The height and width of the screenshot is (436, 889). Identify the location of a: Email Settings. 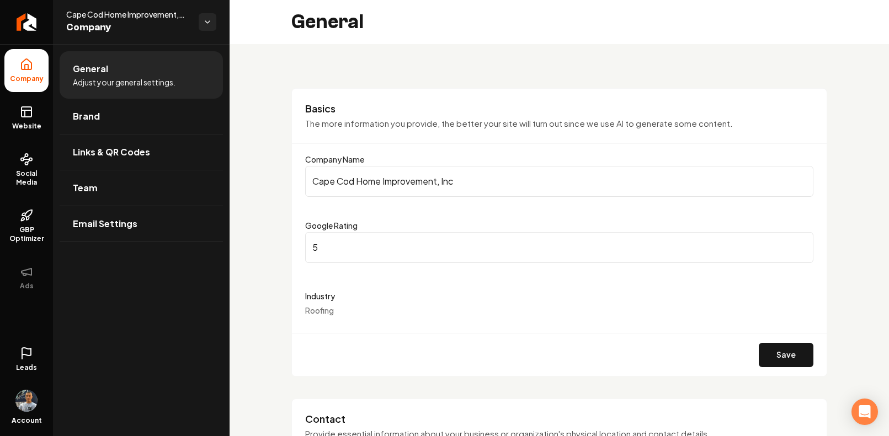
(141, 224).